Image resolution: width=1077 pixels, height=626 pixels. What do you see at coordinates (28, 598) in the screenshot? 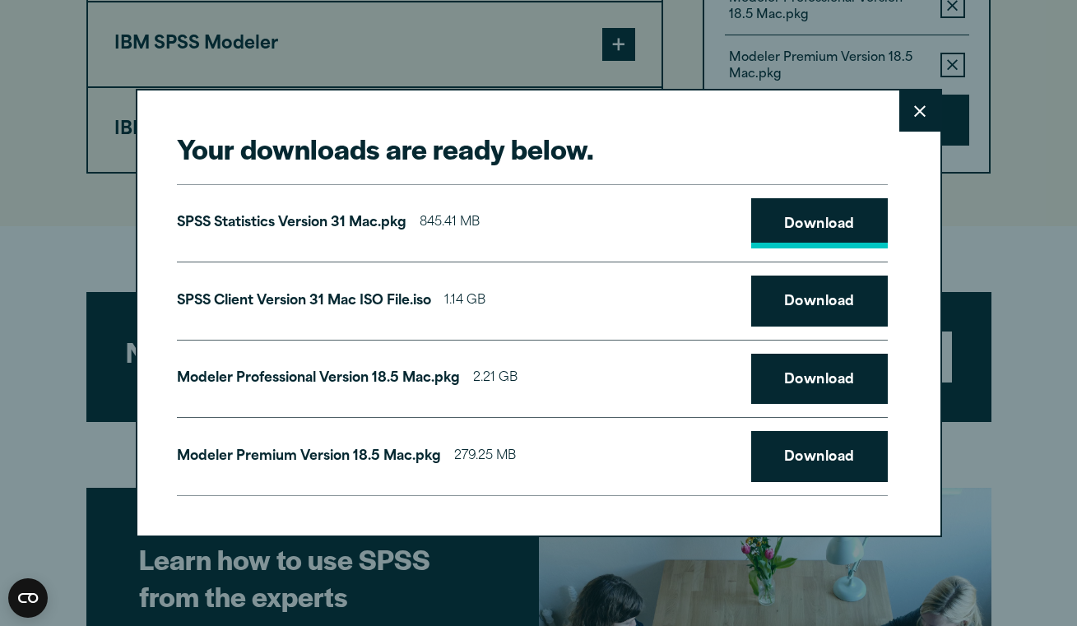
I see `button: Open CMP widget` at bounding box center [28, 598].